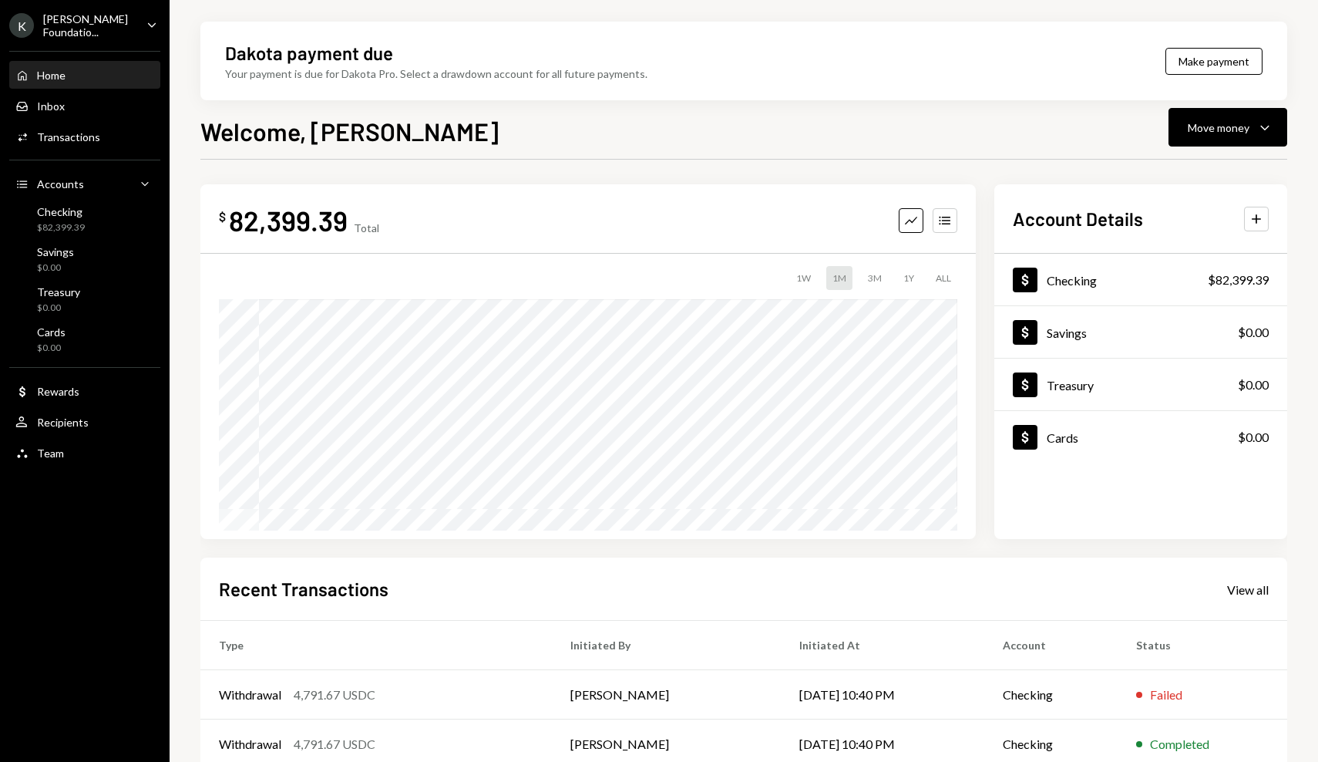 This screenshot has height=762, width=1318. What do you see at coordinates (803, 278) in the screenshot?
I see `div: 1W` at bounding box center [803, 278].